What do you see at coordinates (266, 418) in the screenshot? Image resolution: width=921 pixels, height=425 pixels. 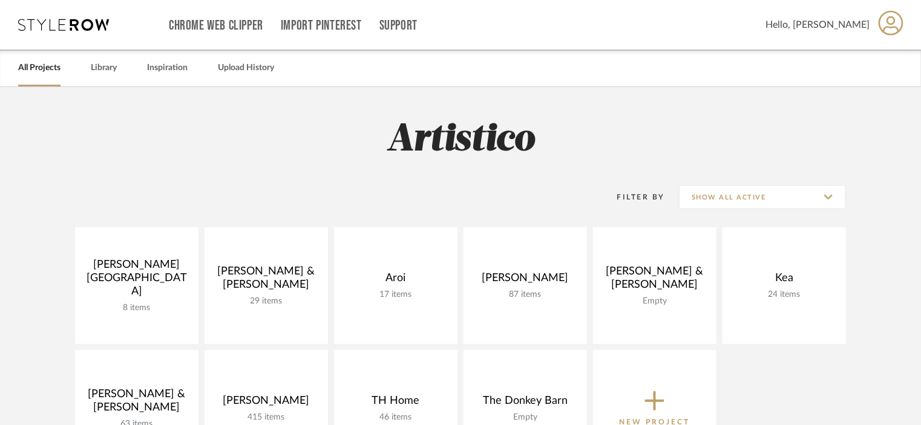 I see `div: 415 items` at bounding box center [266, 418].